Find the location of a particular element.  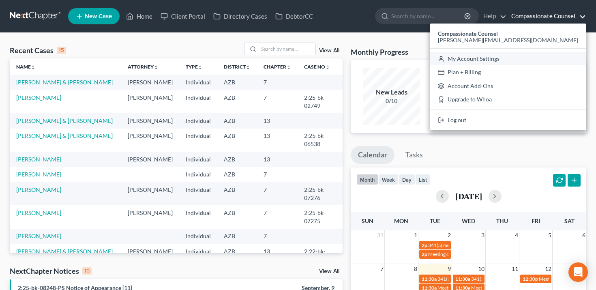

div: NextChapter Notices is located at coordinates (51, 271).